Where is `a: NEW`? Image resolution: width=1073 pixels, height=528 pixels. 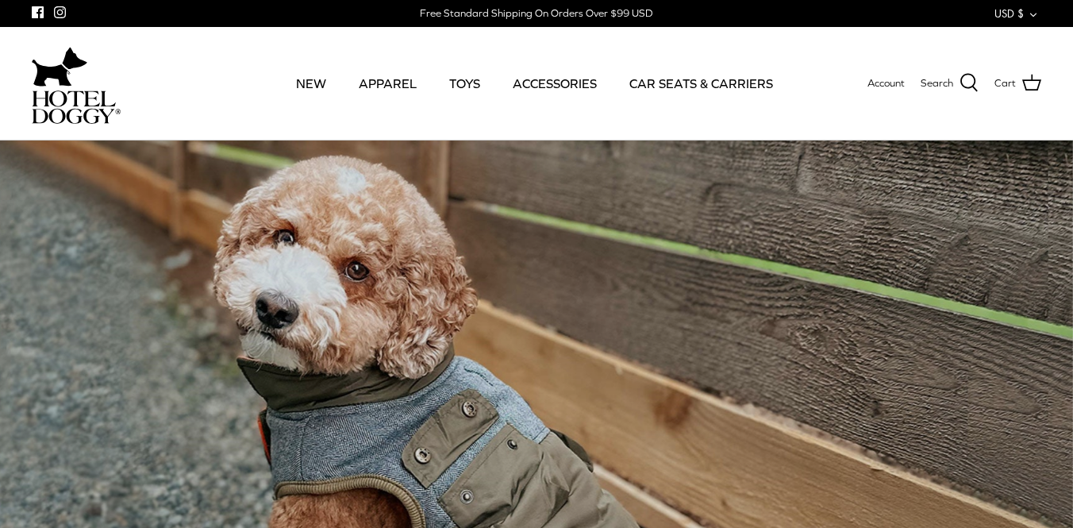 a: NEW is located at coordinates (311, 83).